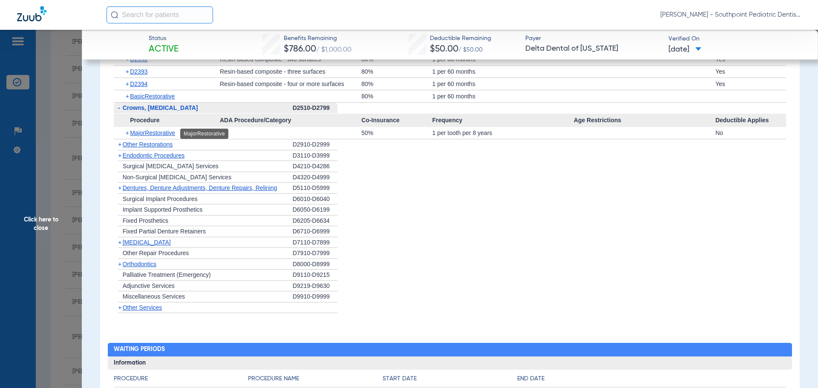 Image resolution: width=818 pixels, height=388 pixels. What do you see at coordinates (139, 264) in the screenshot?
I see `span: Orthodontics` at bounding box center [139, 264].